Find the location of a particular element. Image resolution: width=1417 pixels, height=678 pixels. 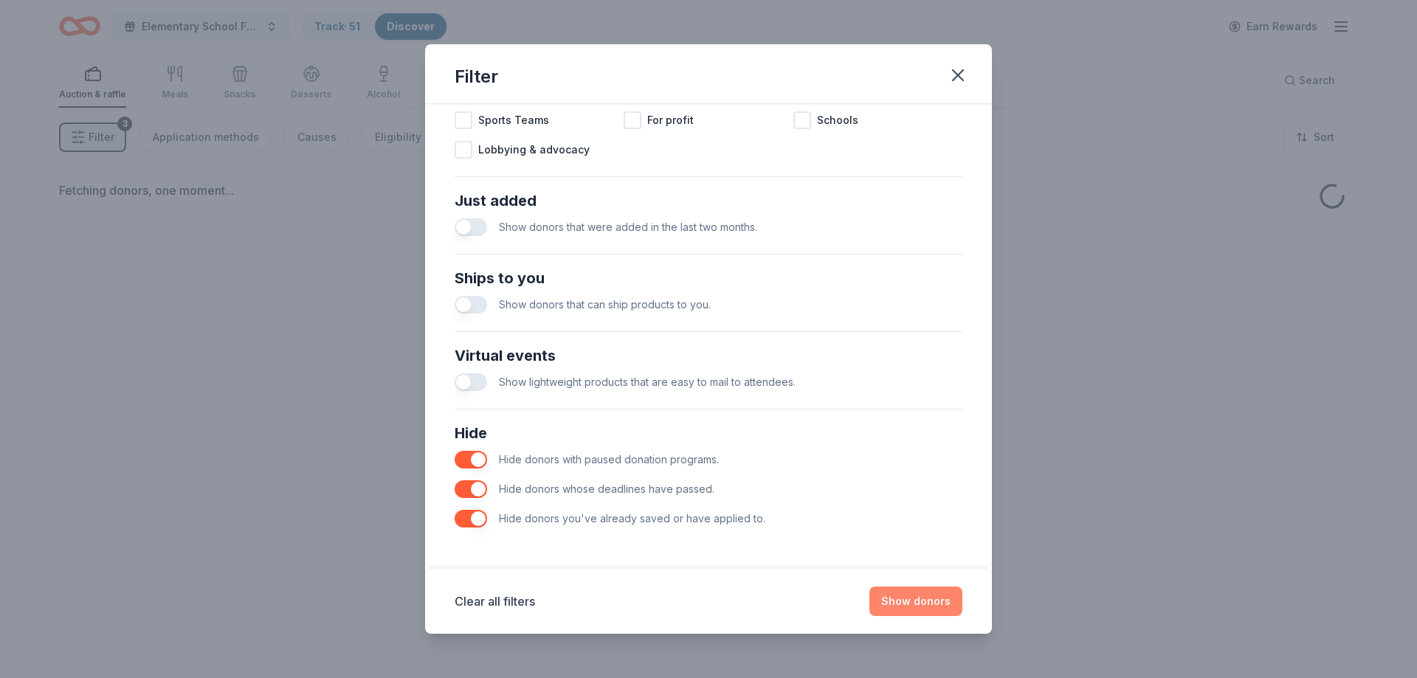

button: Show donors is located at coordinates (916, 602).